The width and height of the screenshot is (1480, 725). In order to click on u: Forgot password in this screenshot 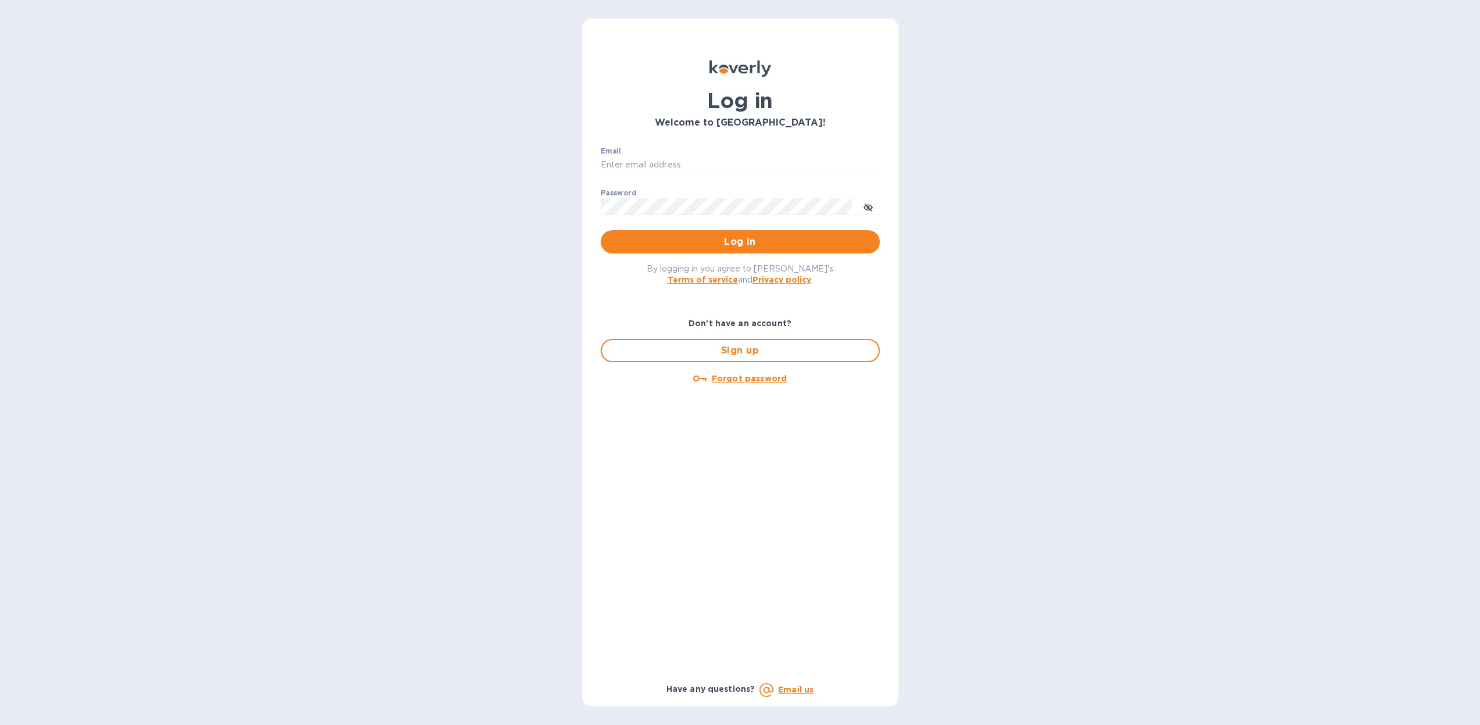, I will do `click(749, 379)`.